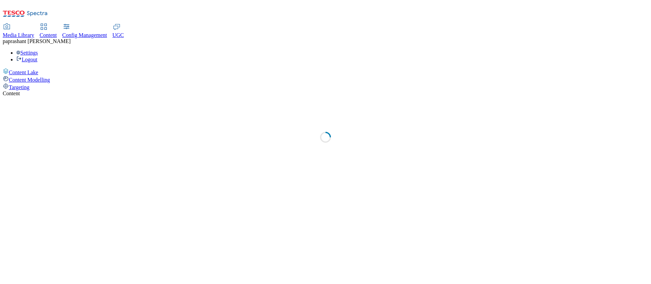 The width and height of the screenshot is (651, 284). I want to click on a: Targeting, so click(325, 87).